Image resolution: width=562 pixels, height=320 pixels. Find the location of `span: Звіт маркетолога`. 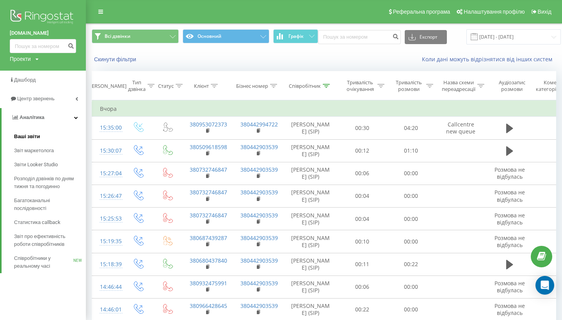

span: Звіт маркетолога is located at coordinates (34, 151).